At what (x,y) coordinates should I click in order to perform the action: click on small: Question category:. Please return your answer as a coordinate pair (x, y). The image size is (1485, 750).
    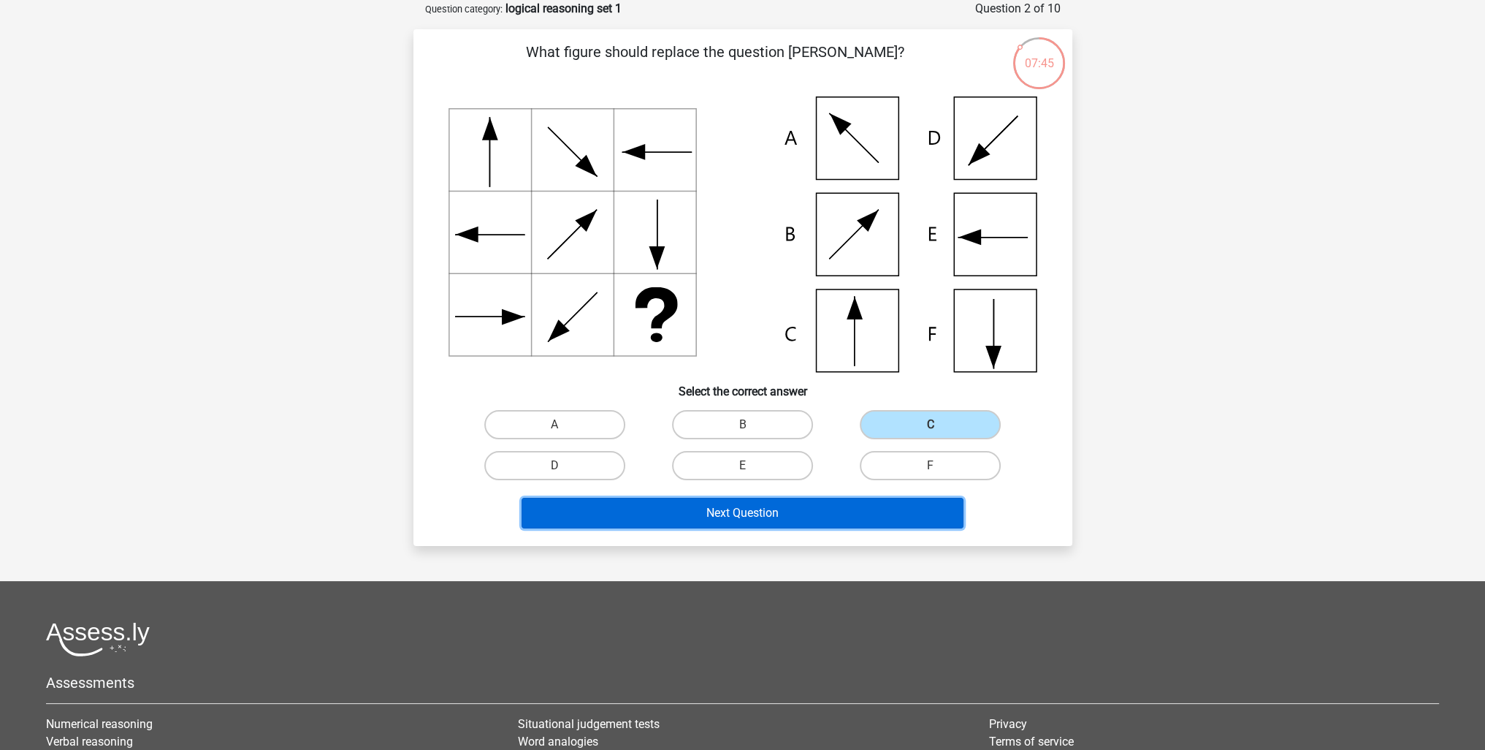
    Looking at the image, I should click on (464, 9).